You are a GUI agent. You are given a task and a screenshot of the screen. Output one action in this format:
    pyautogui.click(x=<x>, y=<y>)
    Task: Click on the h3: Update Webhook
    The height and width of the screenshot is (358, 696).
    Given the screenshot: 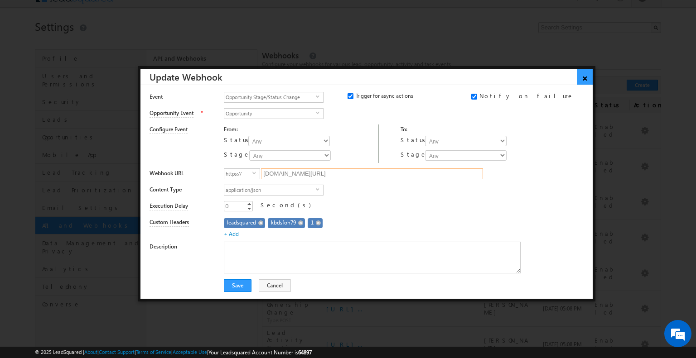 What is the action you would take?
    pyautogui.click(x=371, y=77)
    